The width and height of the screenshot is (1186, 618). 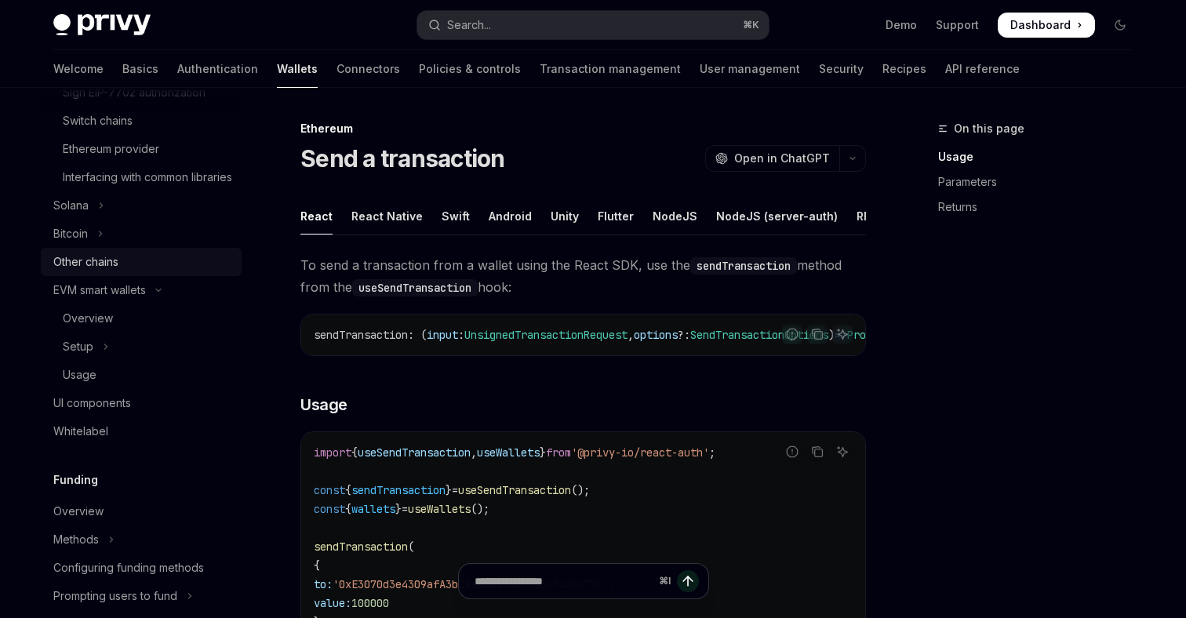 What do you see at coordinates (750, 69) in the screenshot?
I see `a: User management` at bounding box center [750, 69].